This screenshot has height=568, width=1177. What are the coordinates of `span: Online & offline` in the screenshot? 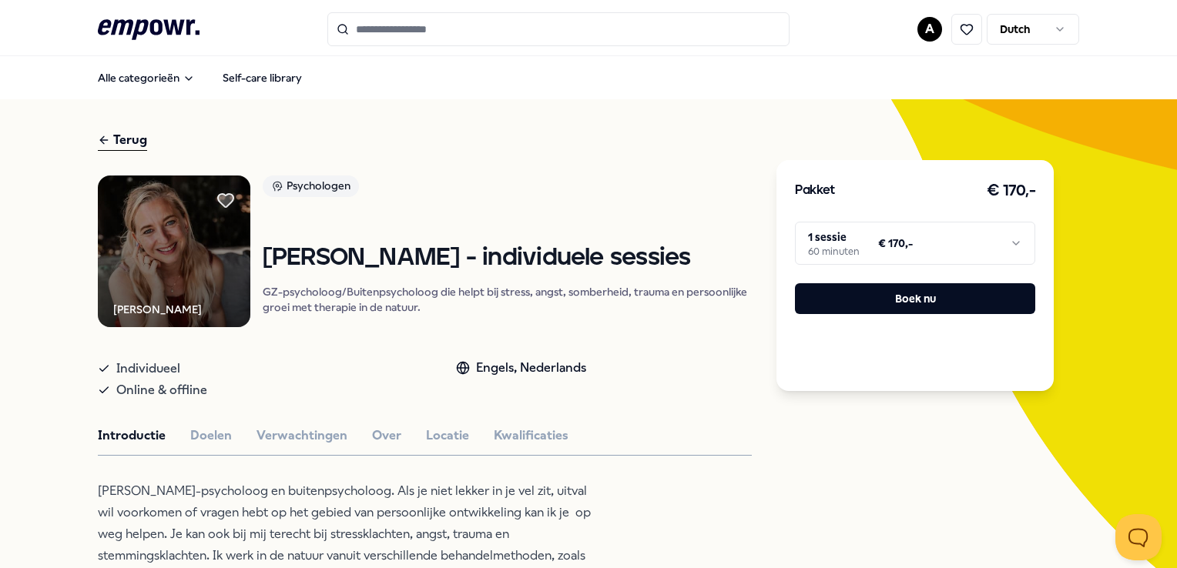 It's located at (162, 391).